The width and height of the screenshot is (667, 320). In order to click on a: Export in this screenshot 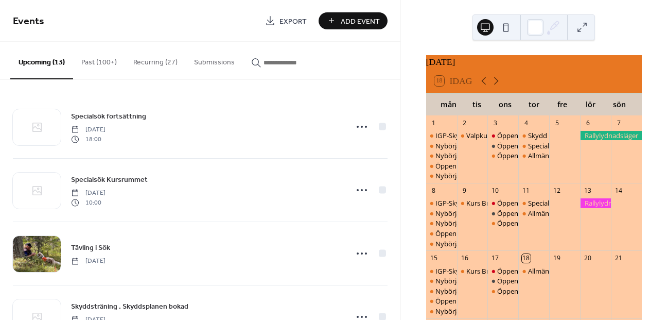, I will do `click(286, 21)`.